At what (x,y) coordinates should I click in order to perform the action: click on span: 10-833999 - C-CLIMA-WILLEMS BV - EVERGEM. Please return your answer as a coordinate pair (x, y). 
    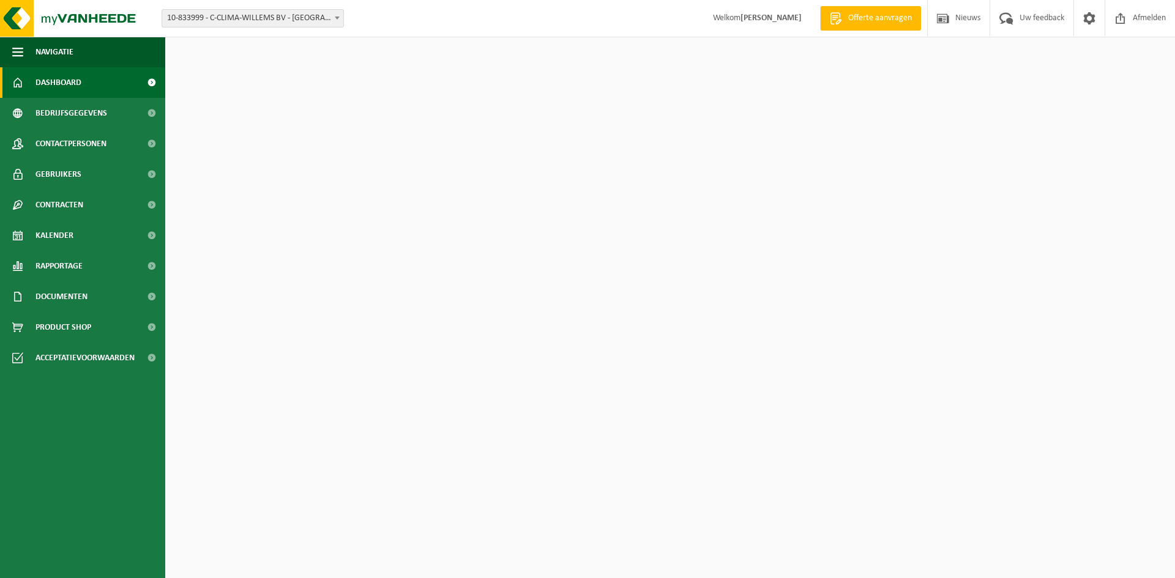
    Looking at the image, I should click on (253, 18).